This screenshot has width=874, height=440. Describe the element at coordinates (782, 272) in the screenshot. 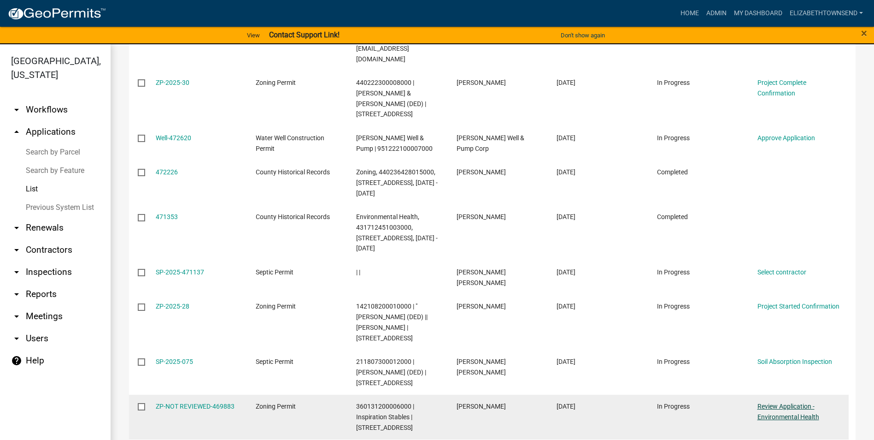

I see `a: Select contractor` at that location.